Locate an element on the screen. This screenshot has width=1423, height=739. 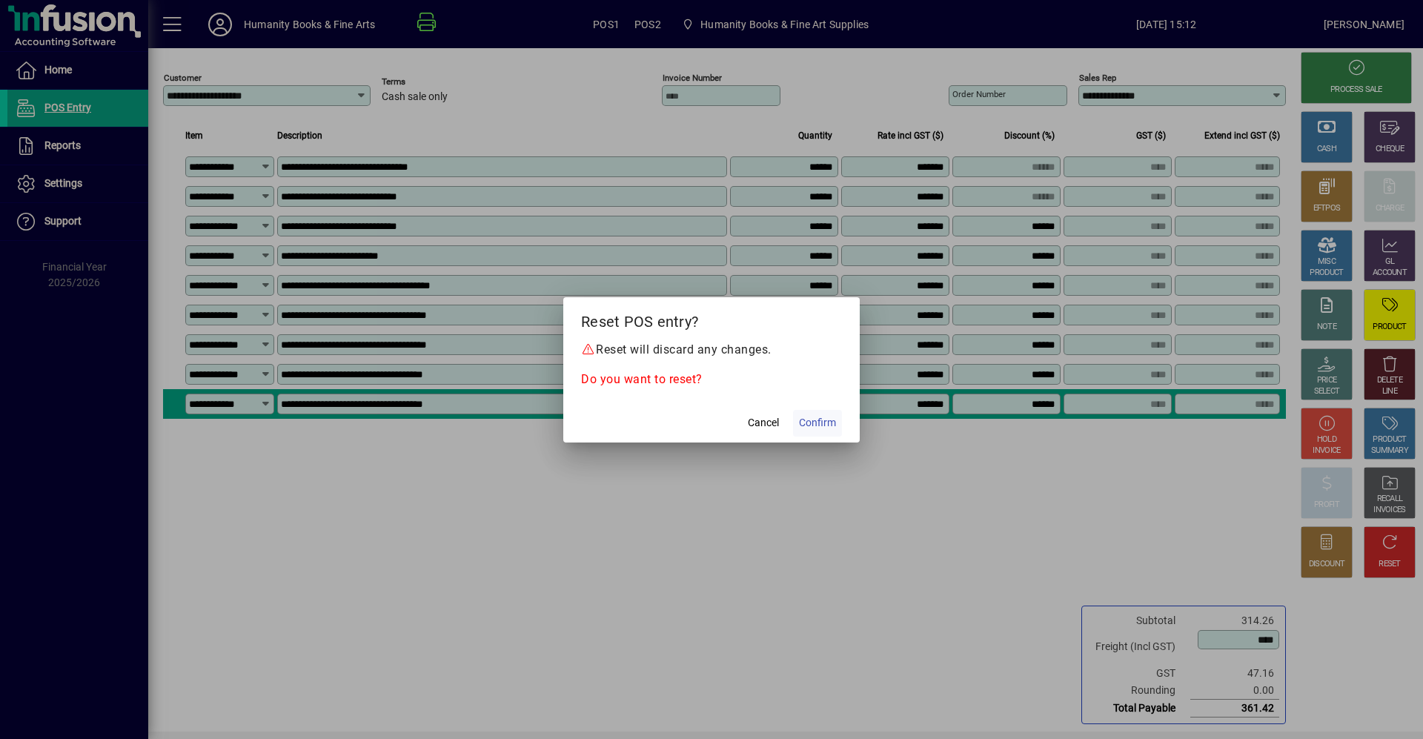
p: Do you want to reset? is located at coordinates (711, 379).